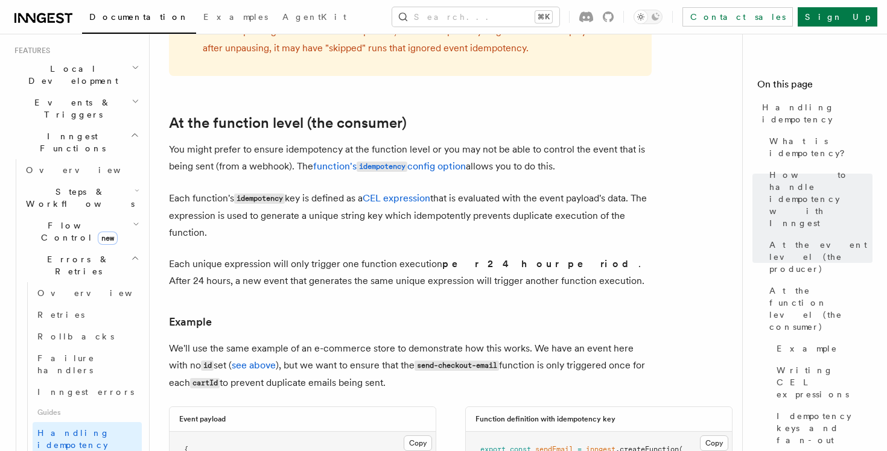 Image resolution: width=887 pixels, height=451 pixels. I want to click on span: Documentation, so click(139, 17).